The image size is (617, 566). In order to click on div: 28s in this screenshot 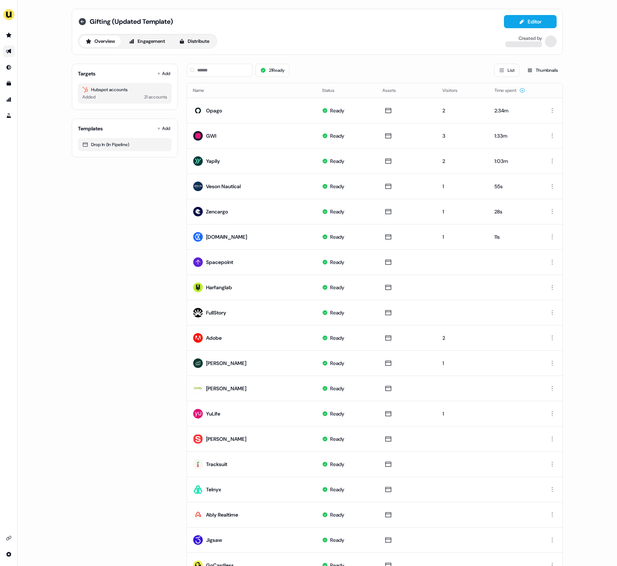, I will do `click(513, 211)`.